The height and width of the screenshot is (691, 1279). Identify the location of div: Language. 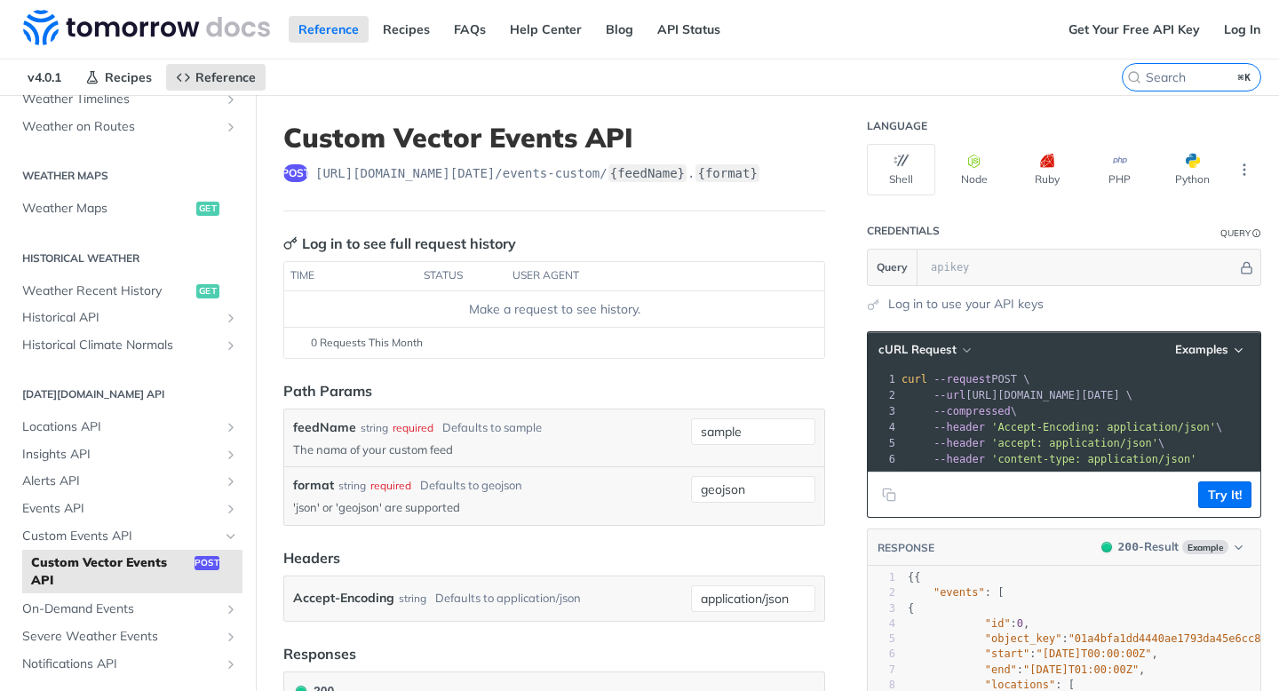
(897, 126).